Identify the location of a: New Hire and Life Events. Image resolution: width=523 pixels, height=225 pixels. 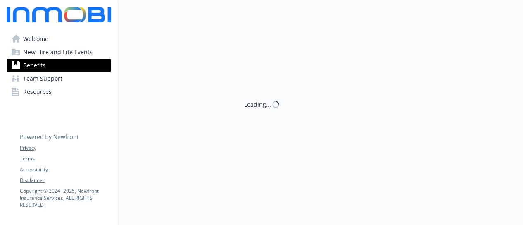
(59, 52).